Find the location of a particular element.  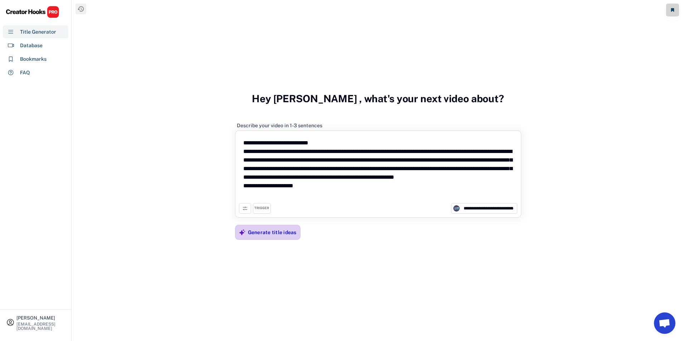

div: Generate title ideas is located at coordinates (272, 232).